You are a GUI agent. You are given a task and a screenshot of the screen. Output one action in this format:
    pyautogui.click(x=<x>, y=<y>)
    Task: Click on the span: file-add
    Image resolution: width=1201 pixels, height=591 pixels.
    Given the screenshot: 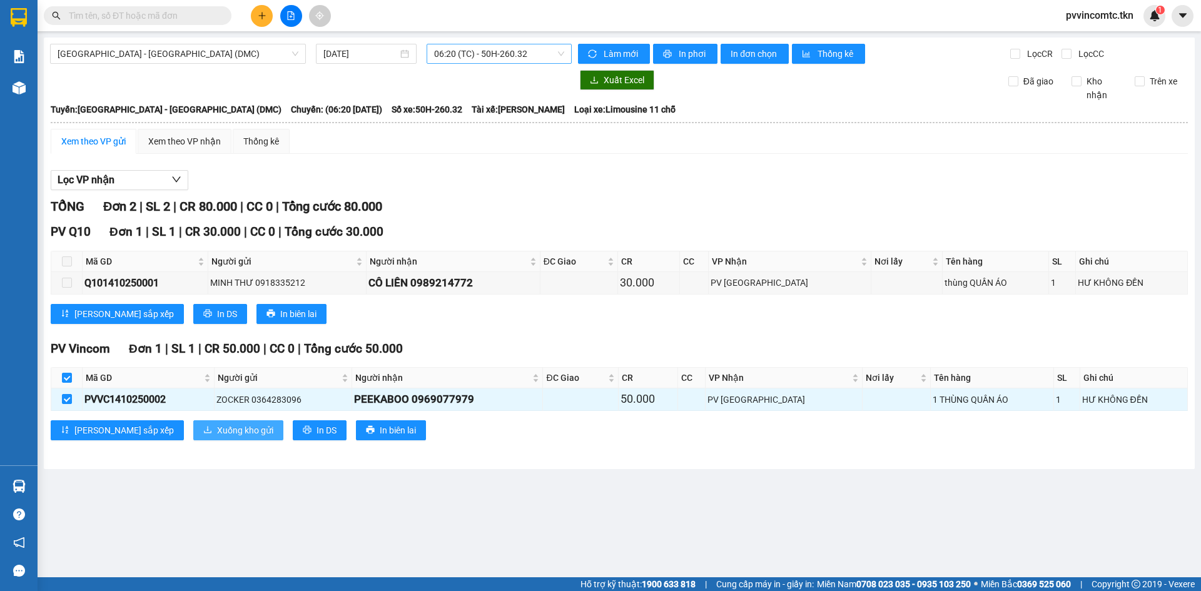 What is the action you would take?
    pyautogui.click(x=291, y=16)
    